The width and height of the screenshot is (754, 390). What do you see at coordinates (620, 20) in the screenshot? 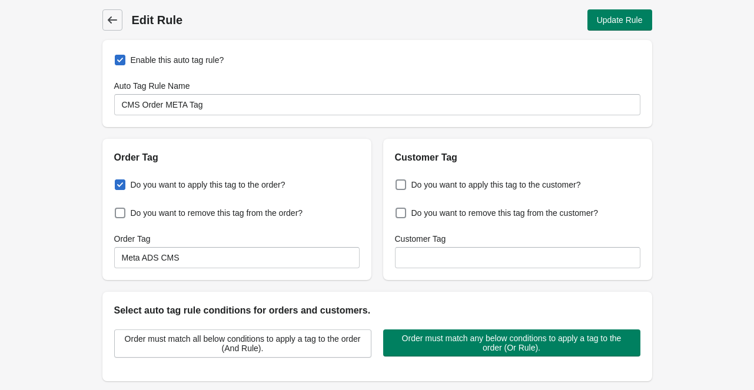
I see `button: Update Rule` at bounding box center [620, 20].